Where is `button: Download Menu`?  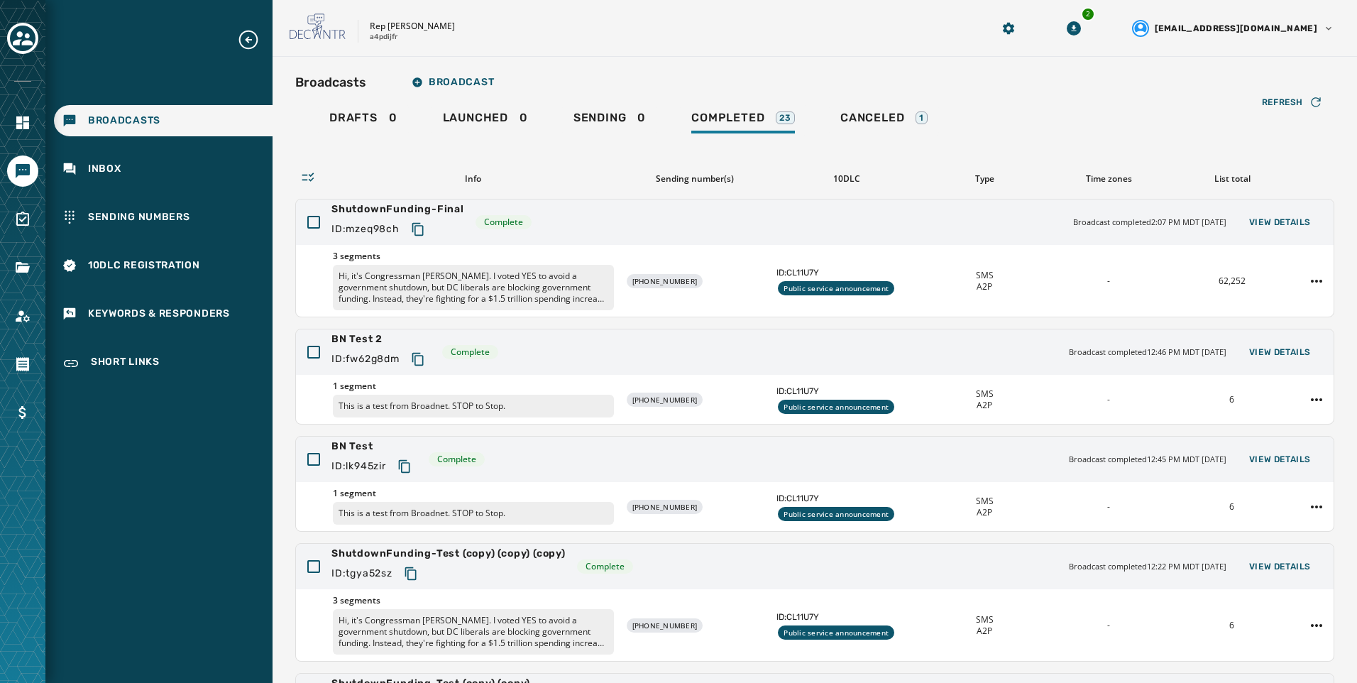
button: Download Menu is located at coordinates (1073, 28).